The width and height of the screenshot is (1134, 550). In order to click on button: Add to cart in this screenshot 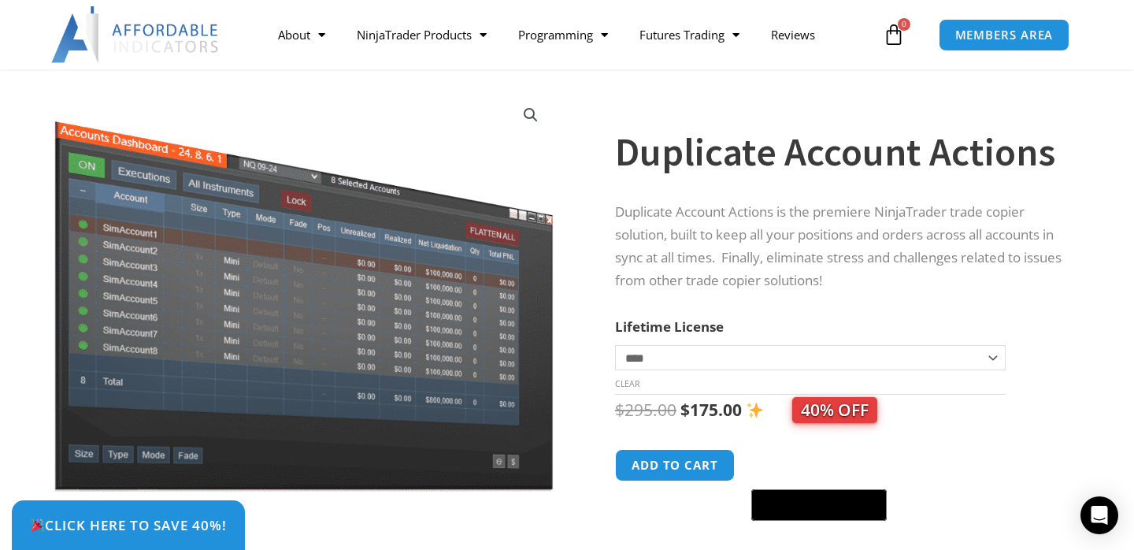, I will do `click(675, 465)`.